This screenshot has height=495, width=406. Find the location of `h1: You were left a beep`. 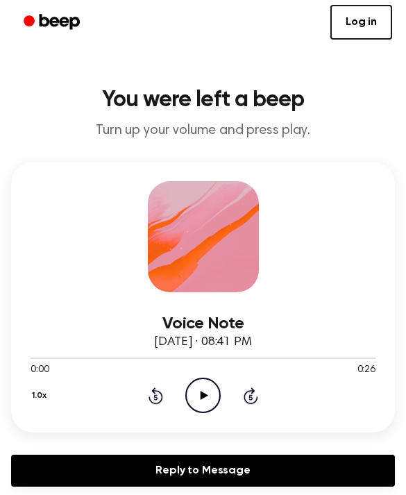

h1: You were left a beep is located at coordinates (203, 100).